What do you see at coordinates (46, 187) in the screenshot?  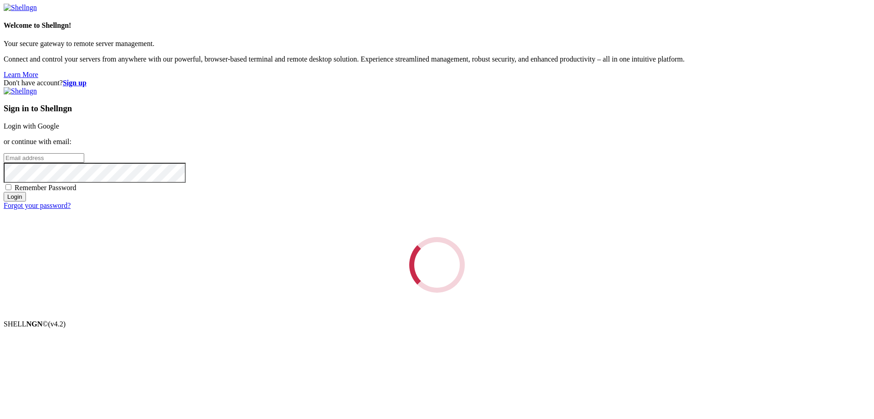 I see `span: Remember Password` at bounding box center [46, 187].